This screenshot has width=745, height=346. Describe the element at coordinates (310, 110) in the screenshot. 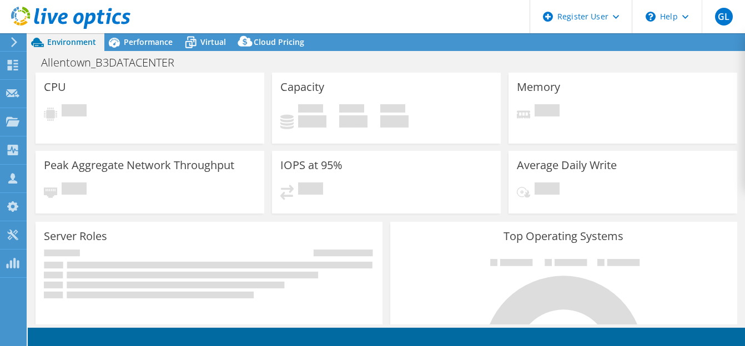

I see `span: Used` at that location.